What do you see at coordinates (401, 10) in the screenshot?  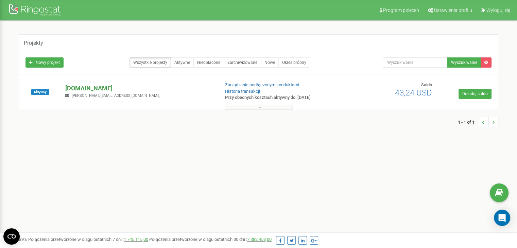 I see `span: Program poleceń` at bounding box center [401, 10].